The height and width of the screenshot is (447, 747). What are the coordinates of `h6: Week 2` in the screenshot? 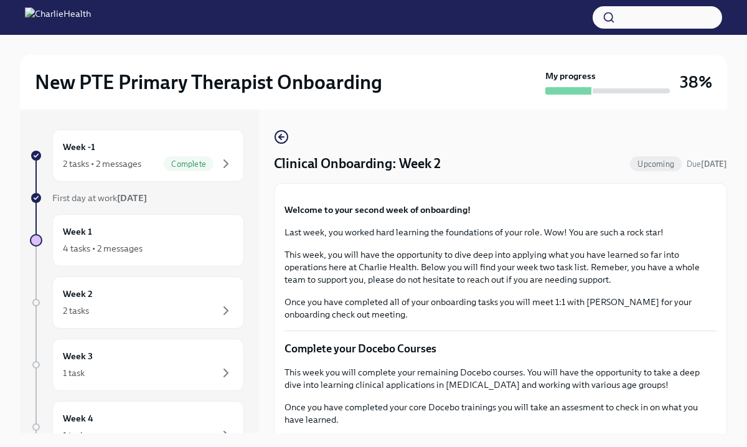 It's located at (78, 294).